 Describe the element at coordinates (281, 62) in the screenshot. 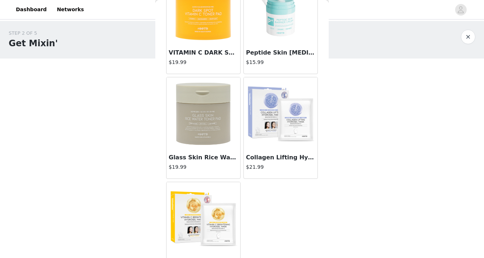

I see `h4: $15.99` at that location.